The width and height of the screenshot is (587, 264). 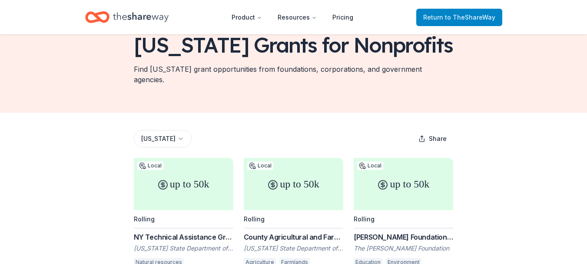 What do you see at coordinates (470, 17) in the screenshot?
I see `span: to TheShareWay` at bounding box center [470, 17].